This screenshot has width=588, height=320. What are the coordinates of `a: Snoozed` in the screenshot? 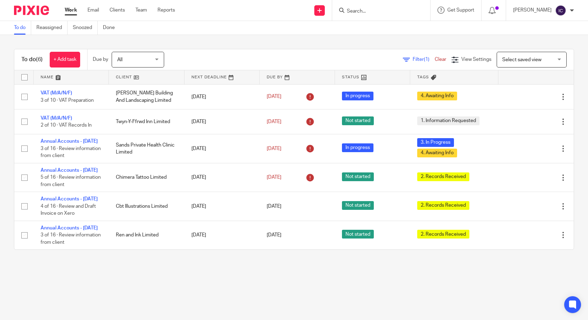 It's located at (85, 28).